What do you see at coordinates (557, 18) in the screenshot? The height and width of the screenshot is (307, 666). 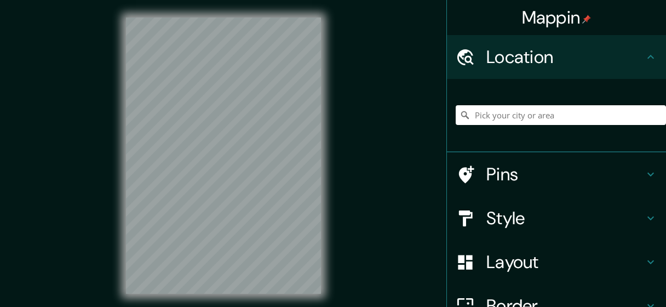 I see `h4: Mappin` at bounding box center [557, 18].